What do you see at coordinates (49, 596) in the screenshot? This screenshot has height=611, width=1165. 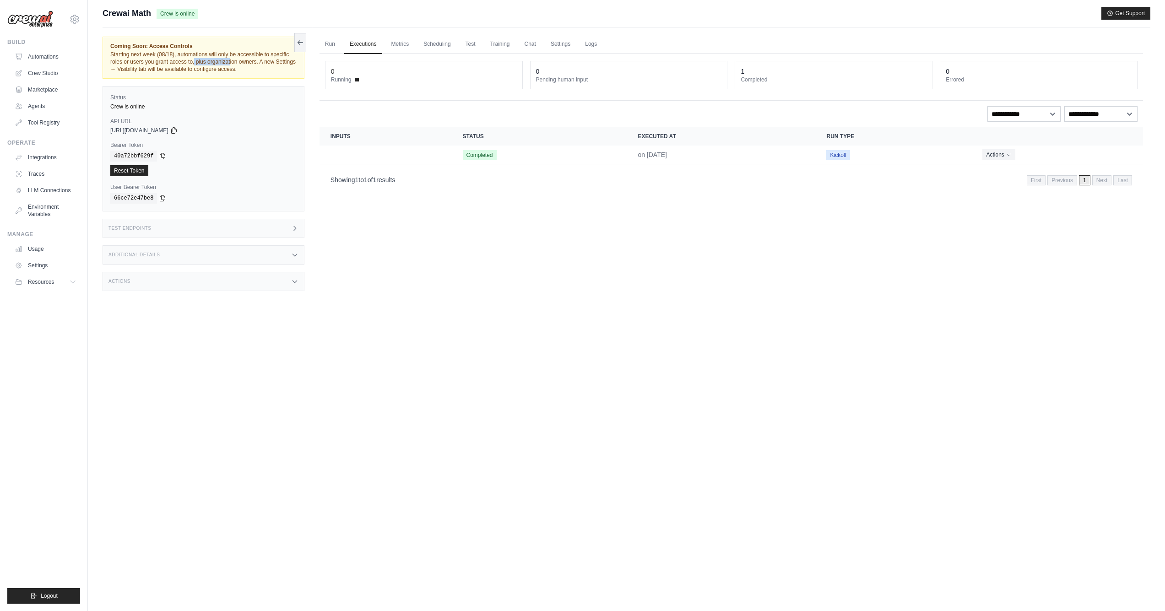 I see `span: Logout` at bounding box center [49, 596].